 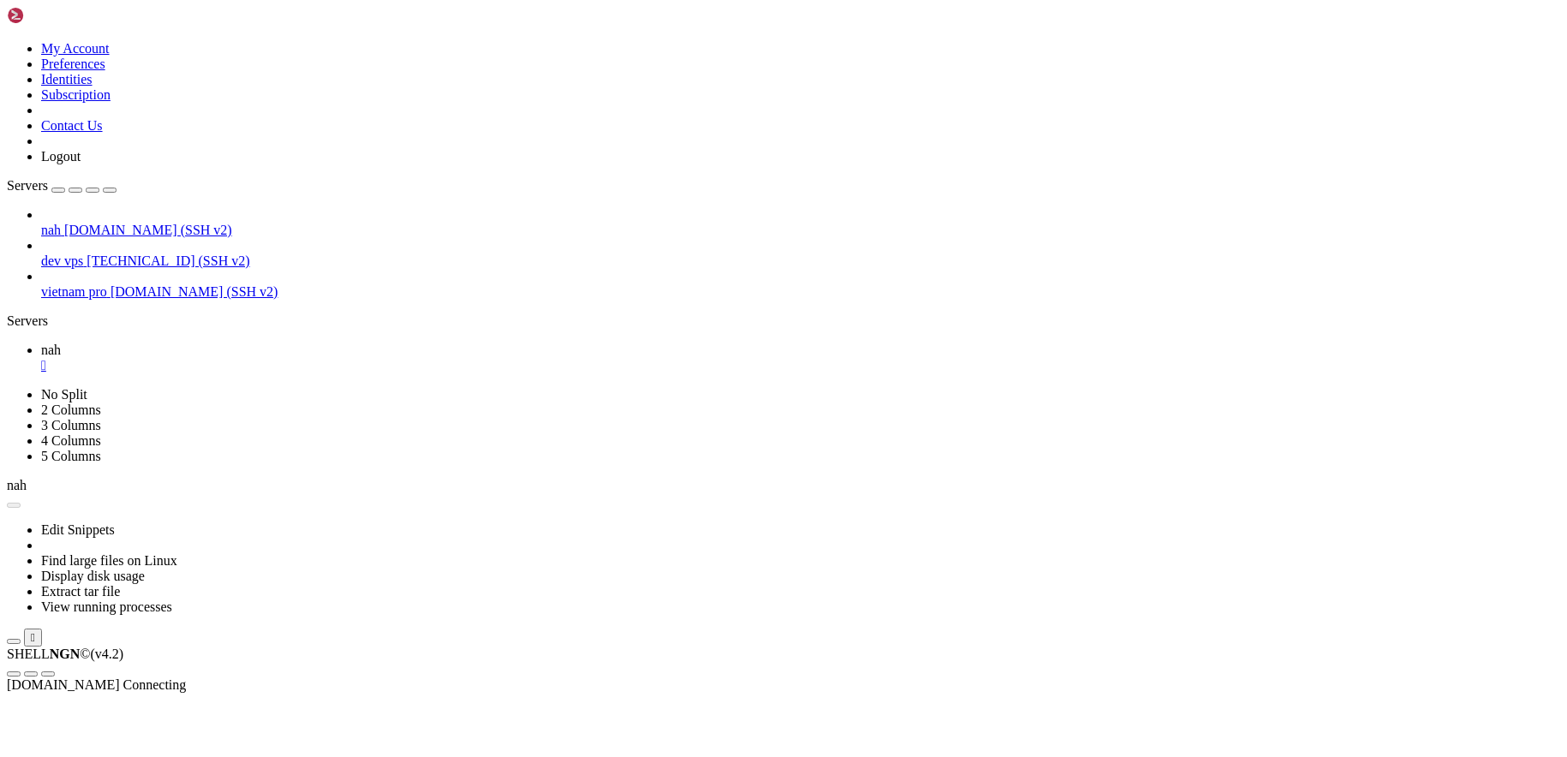 What do you see at coordinates (27, 185) in the screenshot?
I see `span: Servers` at bounding box center [27, 185].